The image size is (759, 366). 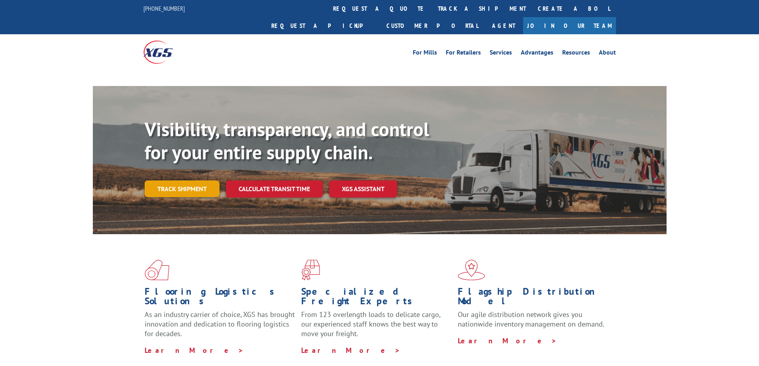 What do you see at coordinates (432, 25) in the screenshot?
I see `a: Customer Portal` at bounding box center [432, 25].